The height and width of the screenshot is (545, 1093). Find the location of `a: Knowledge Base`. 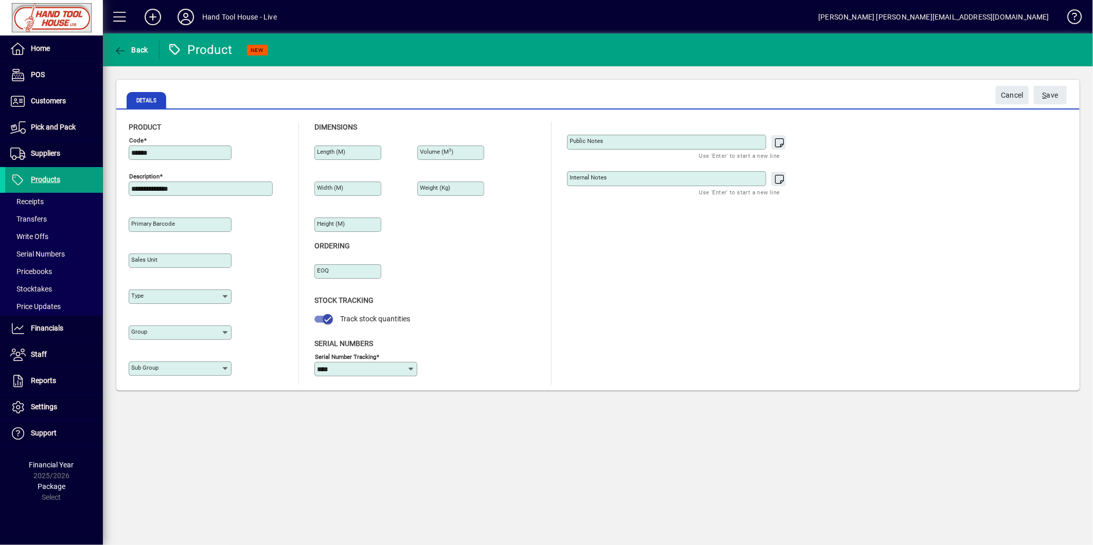

a: Knowledge Base is located at coordinates (1069, 19).